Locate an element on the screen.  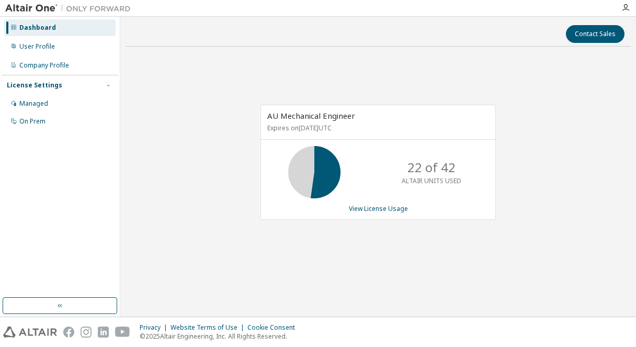
div: On Prem is located at coordinates (32, 121).